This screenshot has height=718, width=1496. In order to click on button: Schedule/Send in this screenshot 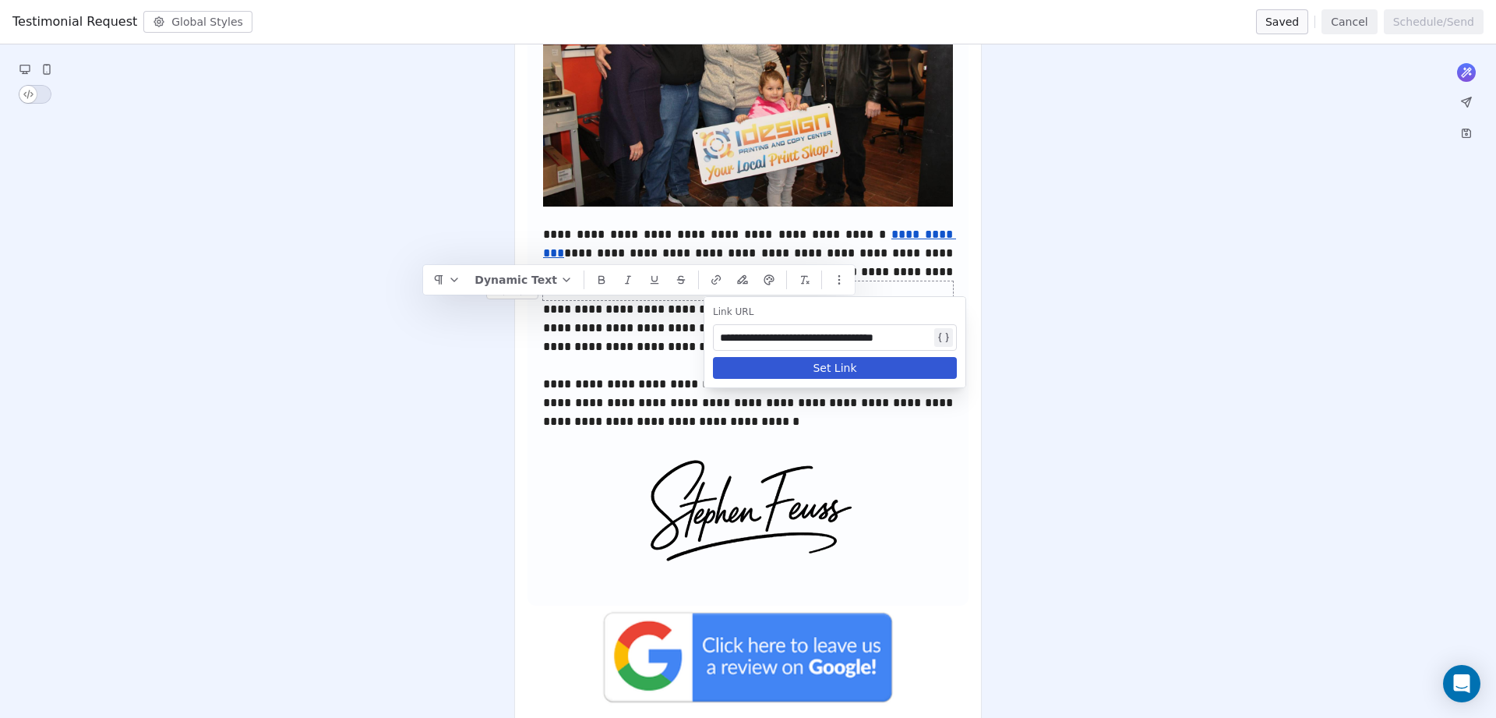, I will do `click(1434, 22)`.